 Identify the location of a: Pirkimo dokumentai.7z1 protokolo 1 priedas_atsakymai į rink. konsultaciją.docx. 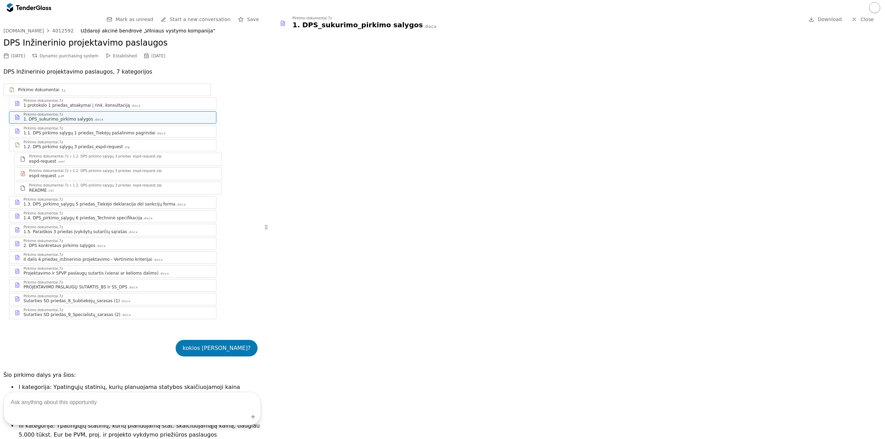
(113, 104).